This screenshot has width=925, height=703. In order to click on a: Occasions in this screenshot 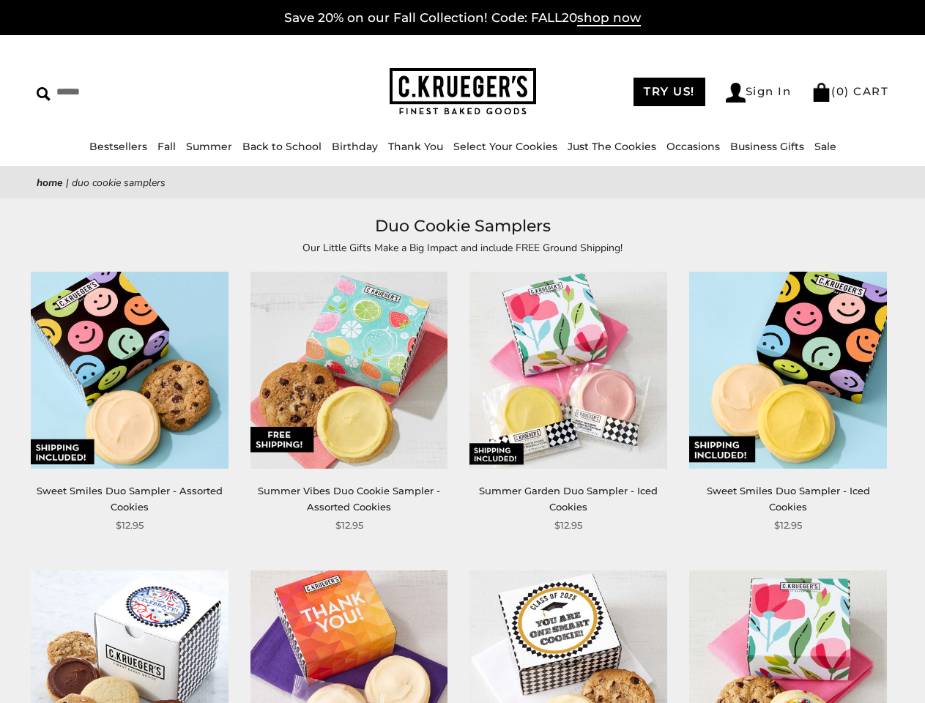, I will do `click(693, 147)`.